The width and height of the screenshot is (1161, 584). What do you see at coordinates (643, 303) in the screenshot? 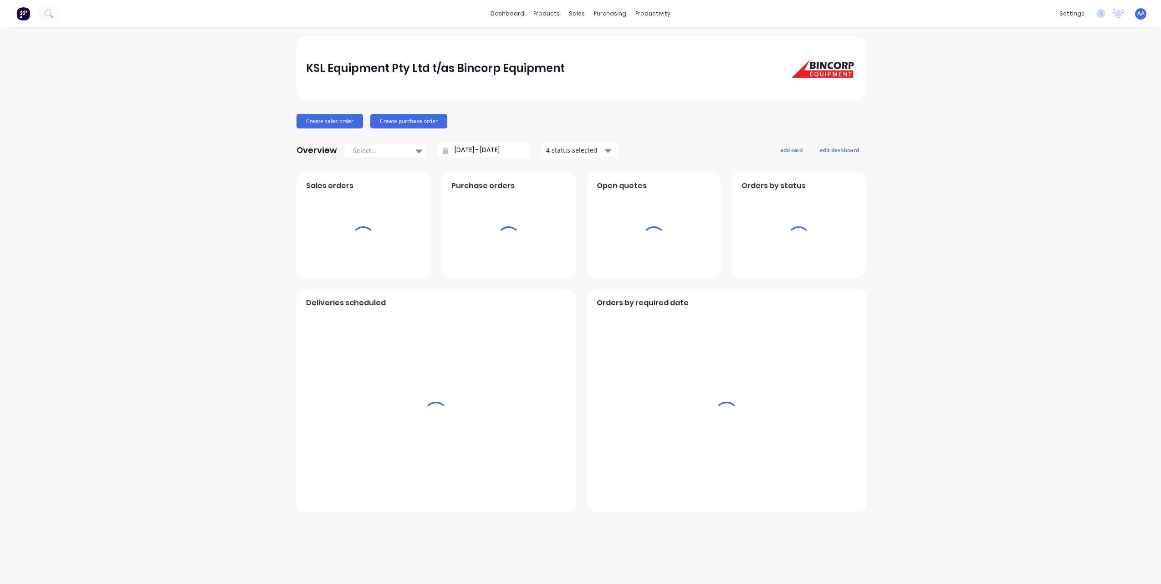
I see `span: Orders by required date` at bounding box center [643, 303].